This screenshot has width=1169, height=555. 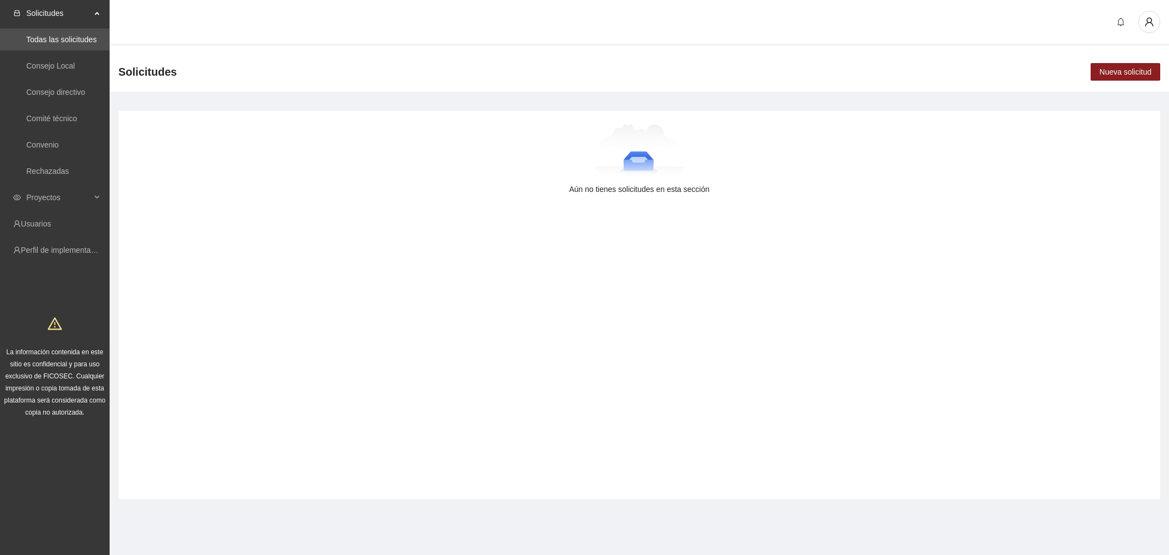 I want to click on a: Convenio, so click(x=42, y=145).